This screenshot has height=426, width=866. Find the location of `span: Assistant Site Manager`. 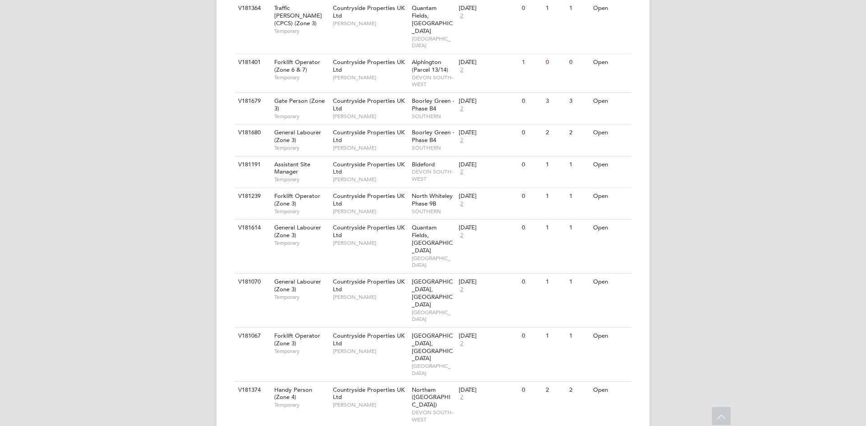

span: Assistant Site Manager is located at coordinates (292, 168).